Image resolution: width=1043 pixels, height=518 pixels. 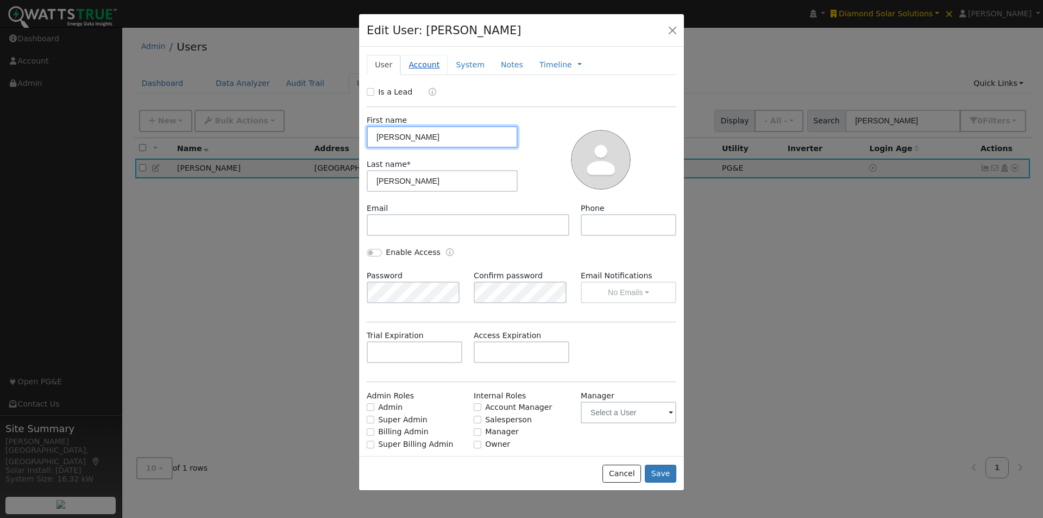 I want to click on a: Timeline, so click(x=556, y=65).